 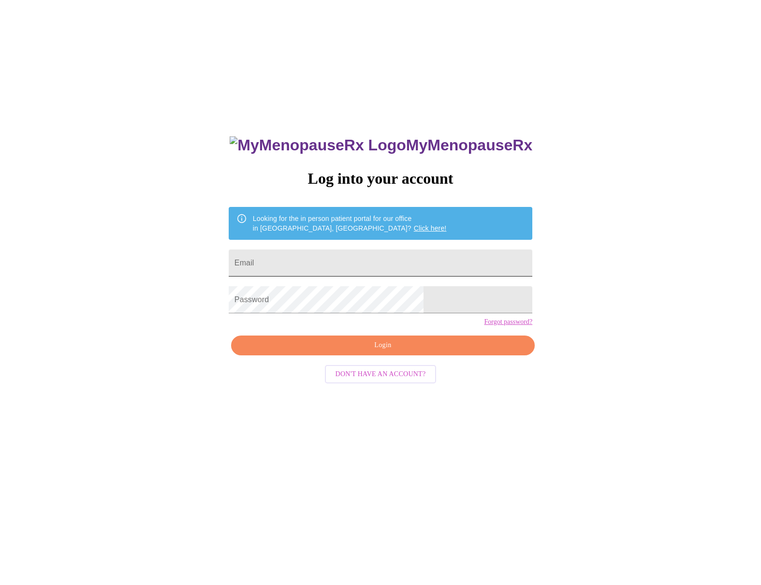 What do you see at coordinates (380, 178) in the screenshot?
I see `h3: Log into your account` at bounding box center [380, 178].